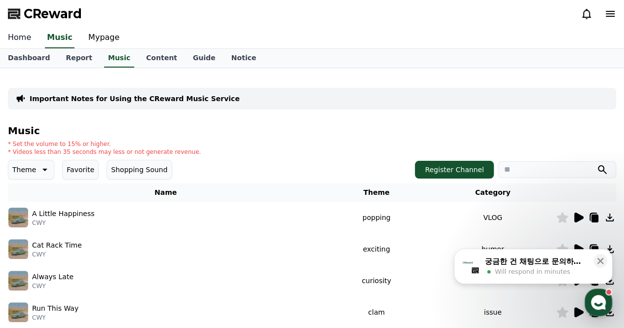 The image size is (624, 328). What do you see at coordinates (158, 259) in the screenshot?
I see `a: Settings` at bounding box center [158, 259].